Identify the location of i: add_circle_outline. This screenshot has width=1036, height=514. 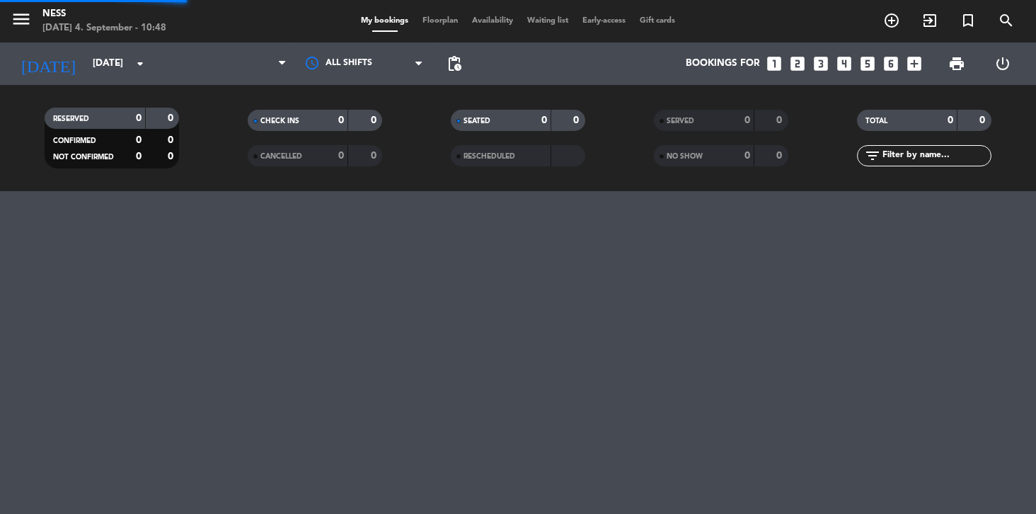
(892, 21).